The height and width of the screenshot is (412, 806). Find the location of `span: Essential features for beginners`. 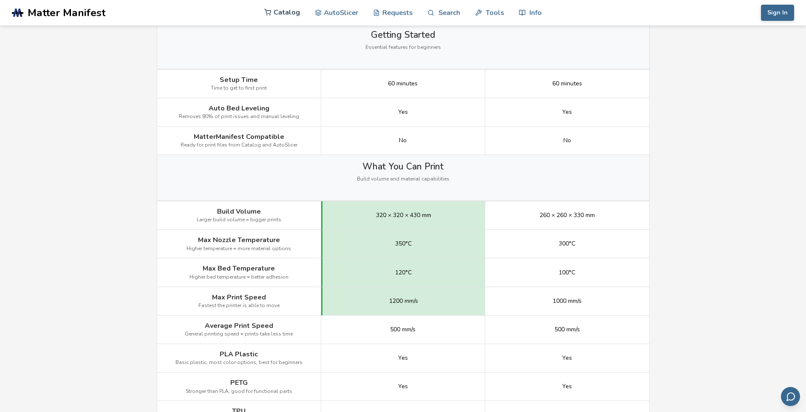

span: Essential features for beginners is located at coordinates (403, 48).